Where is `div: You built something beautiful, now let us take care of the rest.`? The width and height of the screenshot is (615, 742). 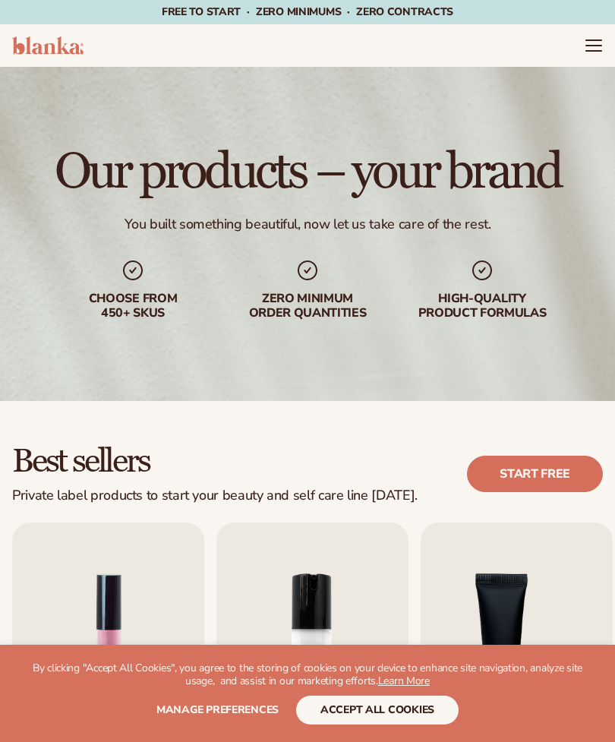
div: You built something beautiful, now let us take care of the rest. is located at coordinates (308, 224).